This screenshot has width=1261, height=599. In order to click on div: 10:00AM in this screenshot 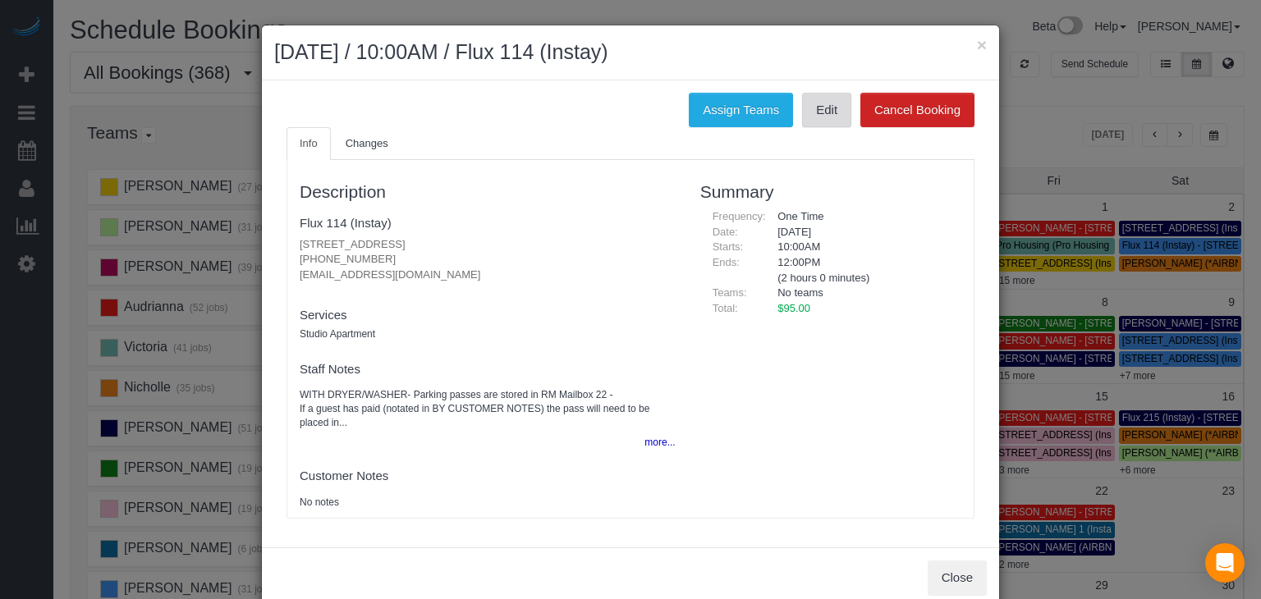, I will do `click(862, 247)`.